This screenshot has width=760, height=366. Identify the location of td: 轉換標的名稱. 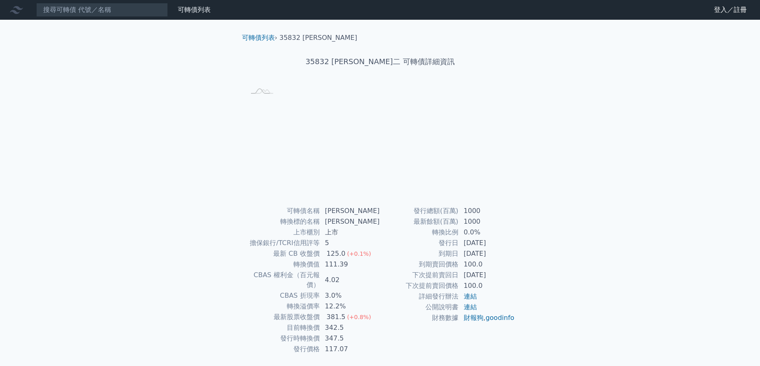
(283, 222).